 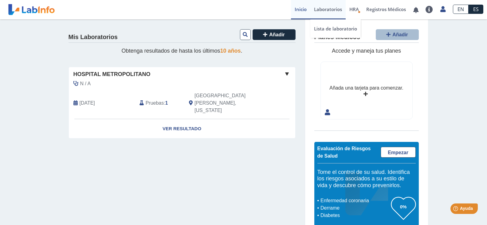 What do you see at coordinates (330, 215) in the screenshot?
I see `font: Diabetes` at bounding box center [330, 215].